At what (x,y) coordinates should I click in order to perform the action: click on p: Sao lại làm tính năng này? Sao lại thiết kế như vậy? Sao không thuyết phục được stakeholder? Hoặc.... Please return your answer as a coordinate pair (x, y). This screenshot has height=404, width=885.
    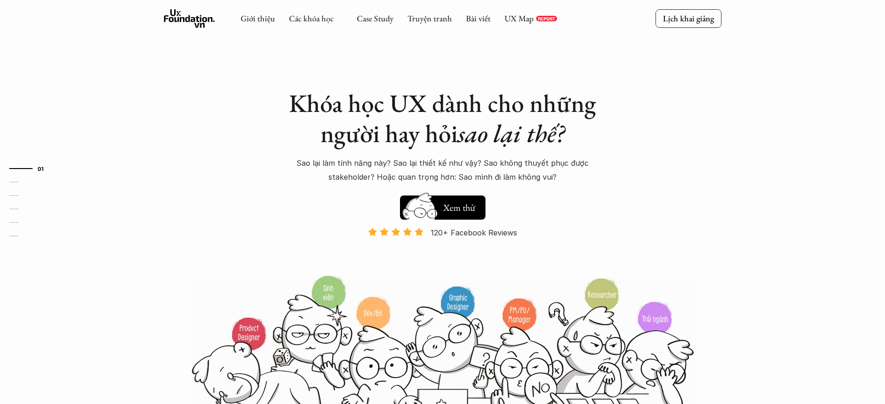
    Looking at the image, I should click on (443, 170).